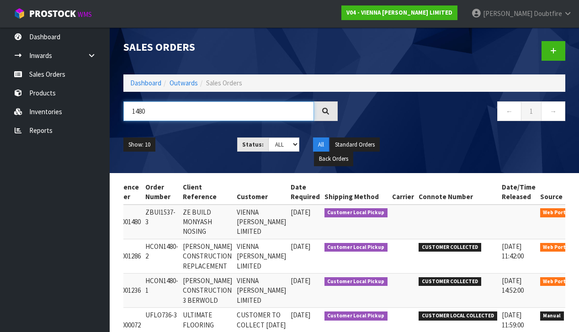 The width and height of the screenshot is (579, 332). Describe the element at coordinates (458, 112) in the screenshot. I see `nav: Page navigation` at that location.